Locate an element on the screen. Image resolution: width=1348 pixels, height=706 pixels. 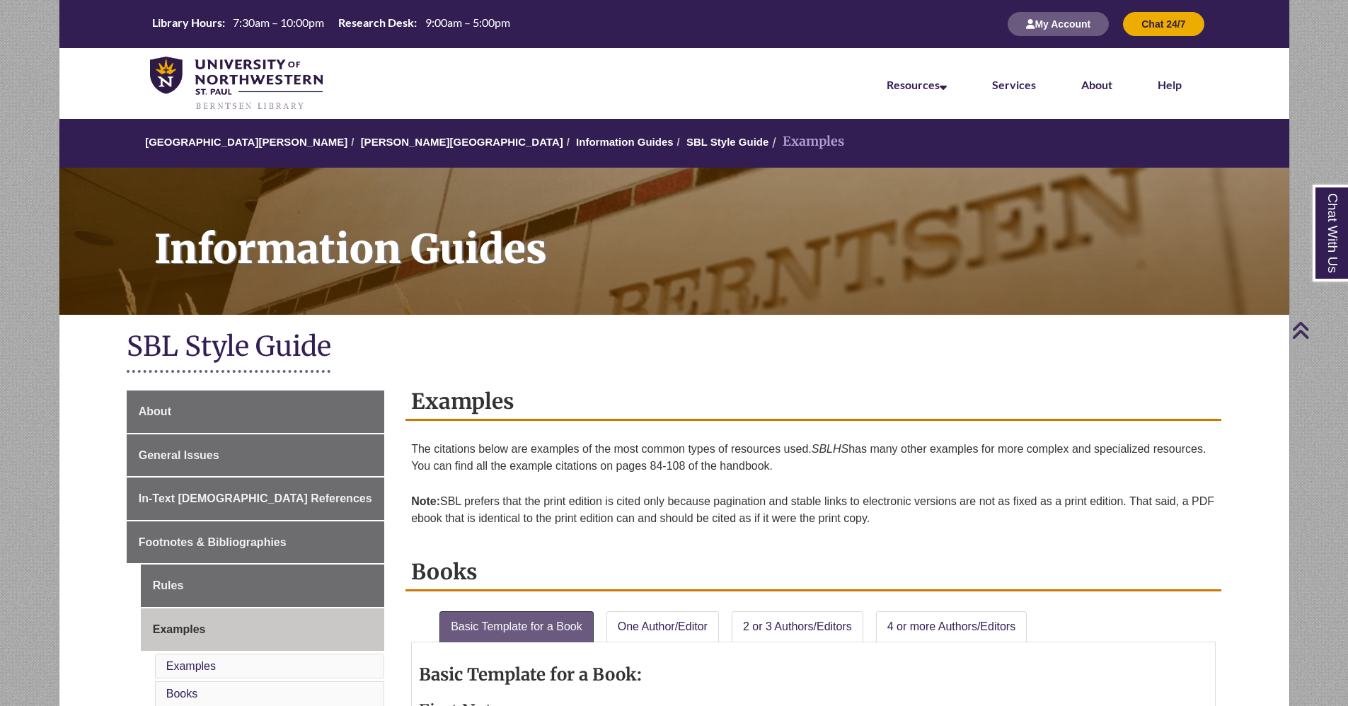
h1: SBL Style Guide is located at coordinates (674, 347).